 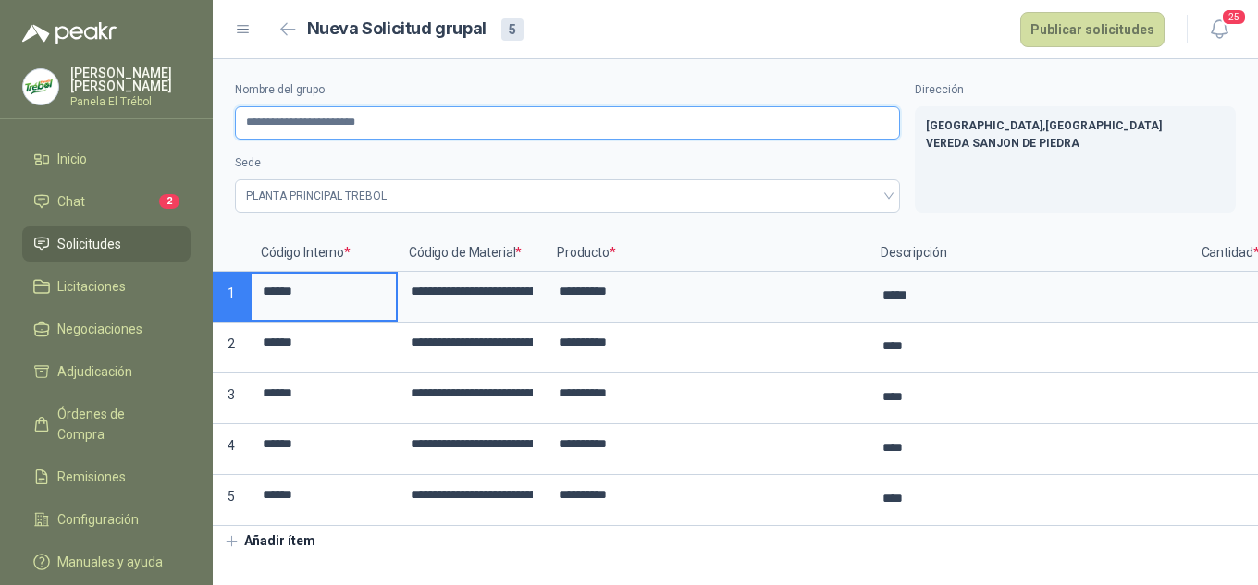 What do you see at coordinates (94, 372) in the screenshot?
I see `span: Adjudicación` at bounding box center [94, 372].